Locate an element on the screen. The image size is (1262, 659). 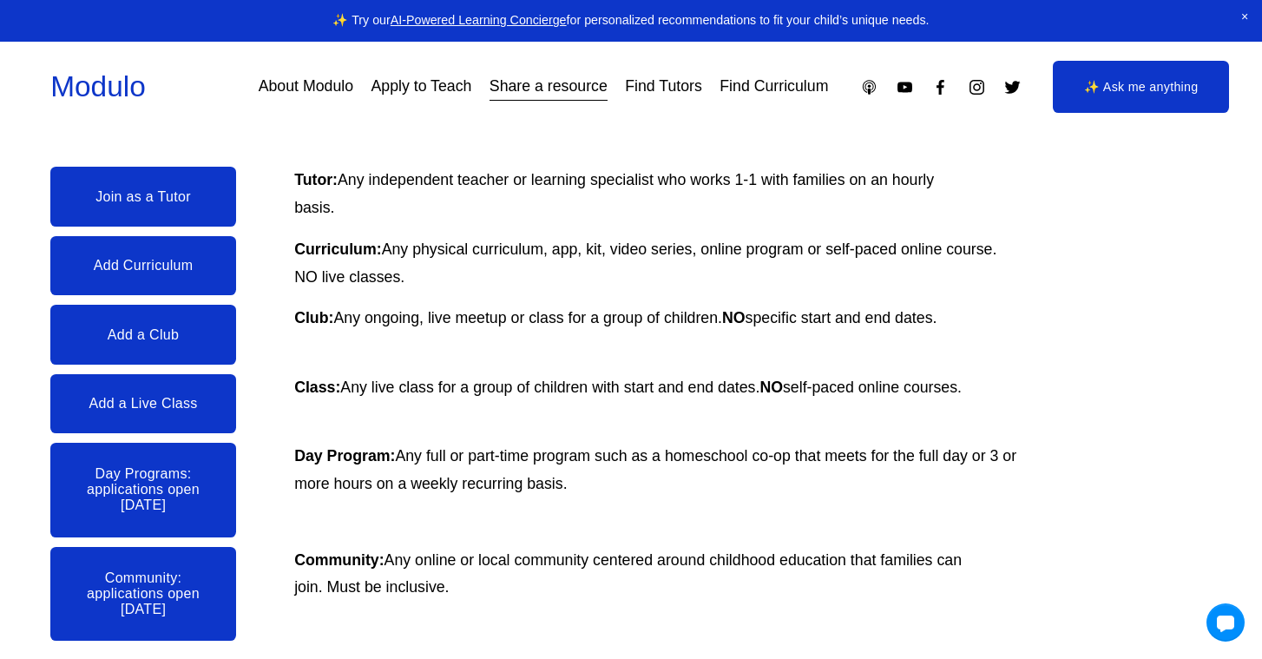
p: Any ongoing, live meetup or class for a group of children. specific start and end dates. is located at coordinates (680, 319).